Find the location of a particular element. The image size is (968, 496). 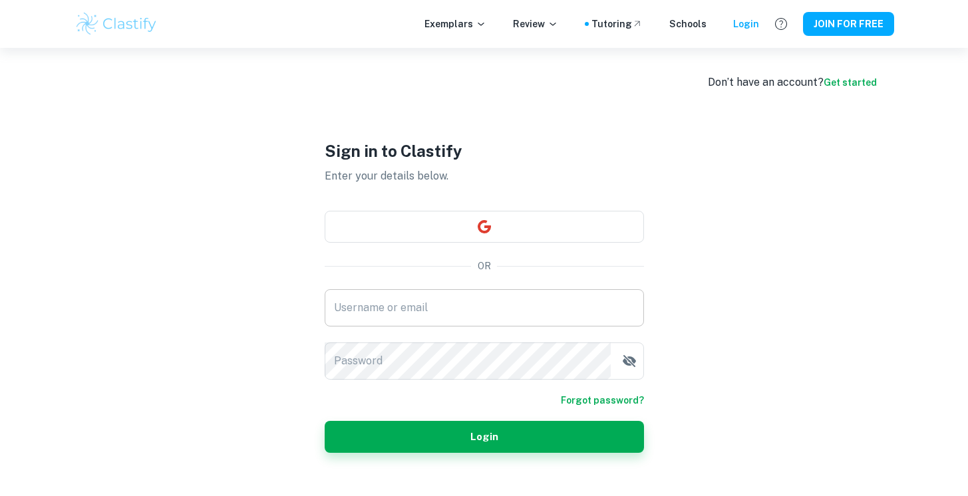

button: Login is located at coordinates (484, 437).